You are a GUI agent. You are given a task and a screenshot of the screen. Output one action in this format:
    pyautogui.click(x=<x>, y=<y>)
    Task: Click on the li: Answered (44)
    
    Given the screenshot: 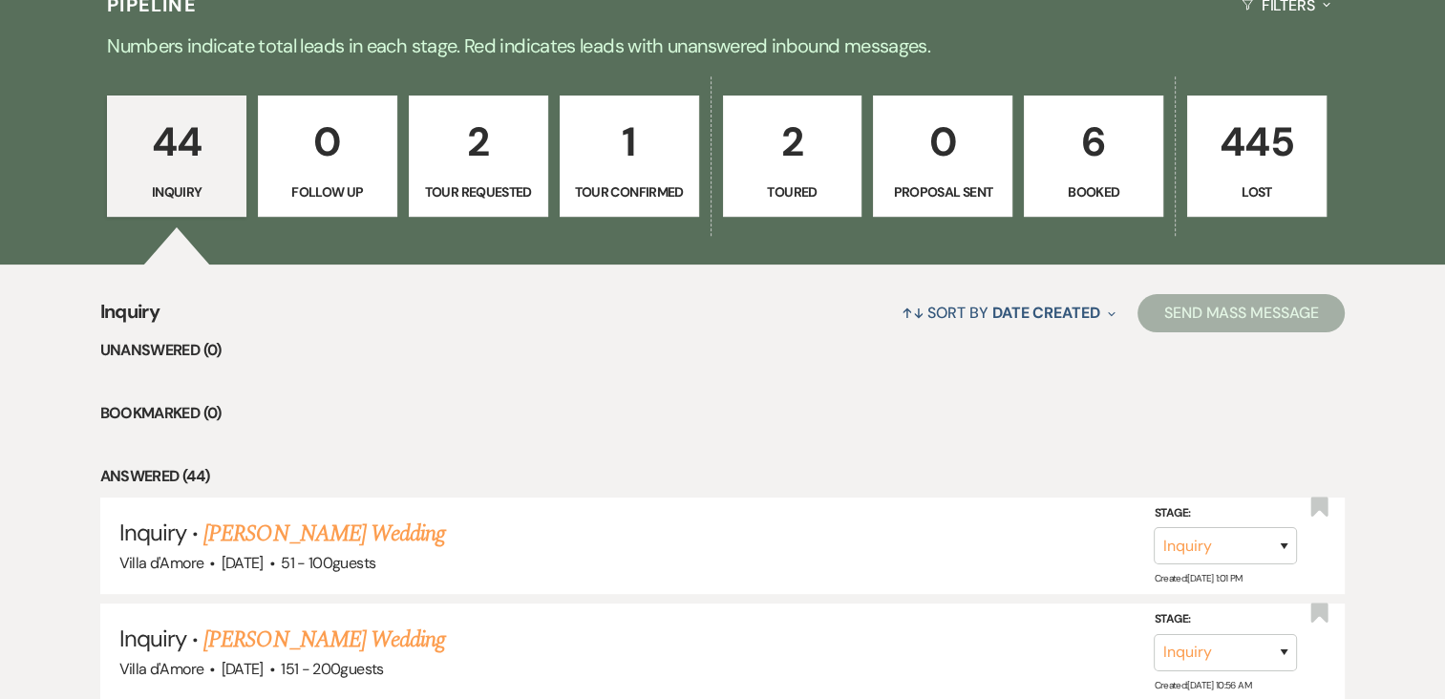 What is the action you would take?
    pyautogui.click(x=723, y=477)
    